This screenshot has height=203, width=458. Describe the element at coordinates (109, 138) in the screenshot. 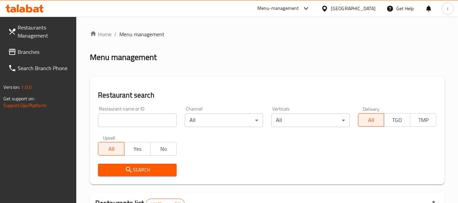

I see `label: Upsell` at that location.